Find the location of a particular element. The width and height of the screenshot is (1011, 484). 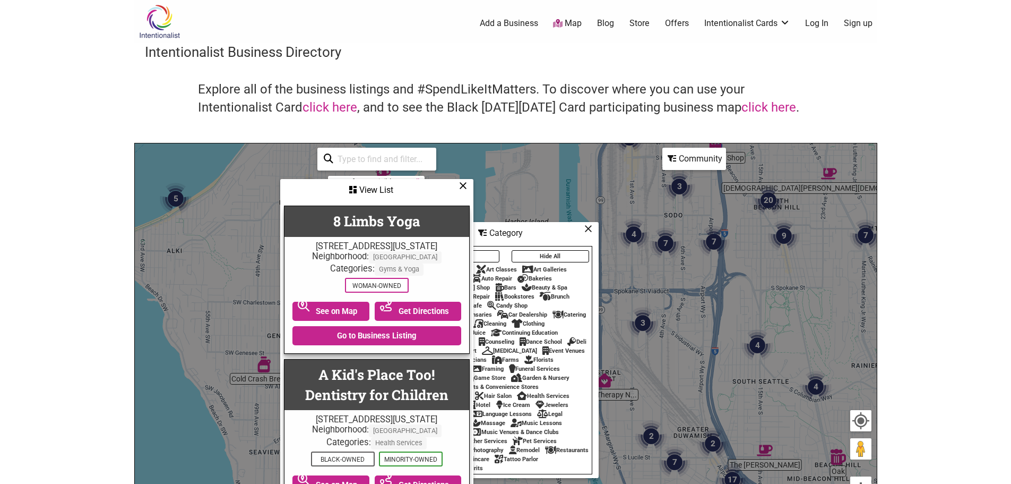

div: Grocery, Markets & Convenience Stores is located at coordinates (480, 386).